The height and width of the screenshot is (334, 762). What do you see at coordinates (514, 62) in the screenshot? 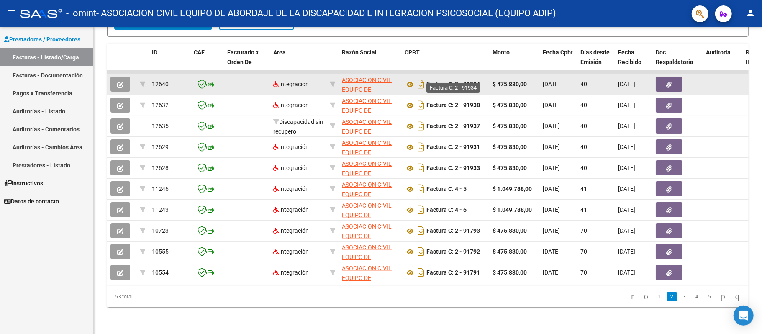
I see `datatable-header-cell: Monto` at bounding box center [514, 62].